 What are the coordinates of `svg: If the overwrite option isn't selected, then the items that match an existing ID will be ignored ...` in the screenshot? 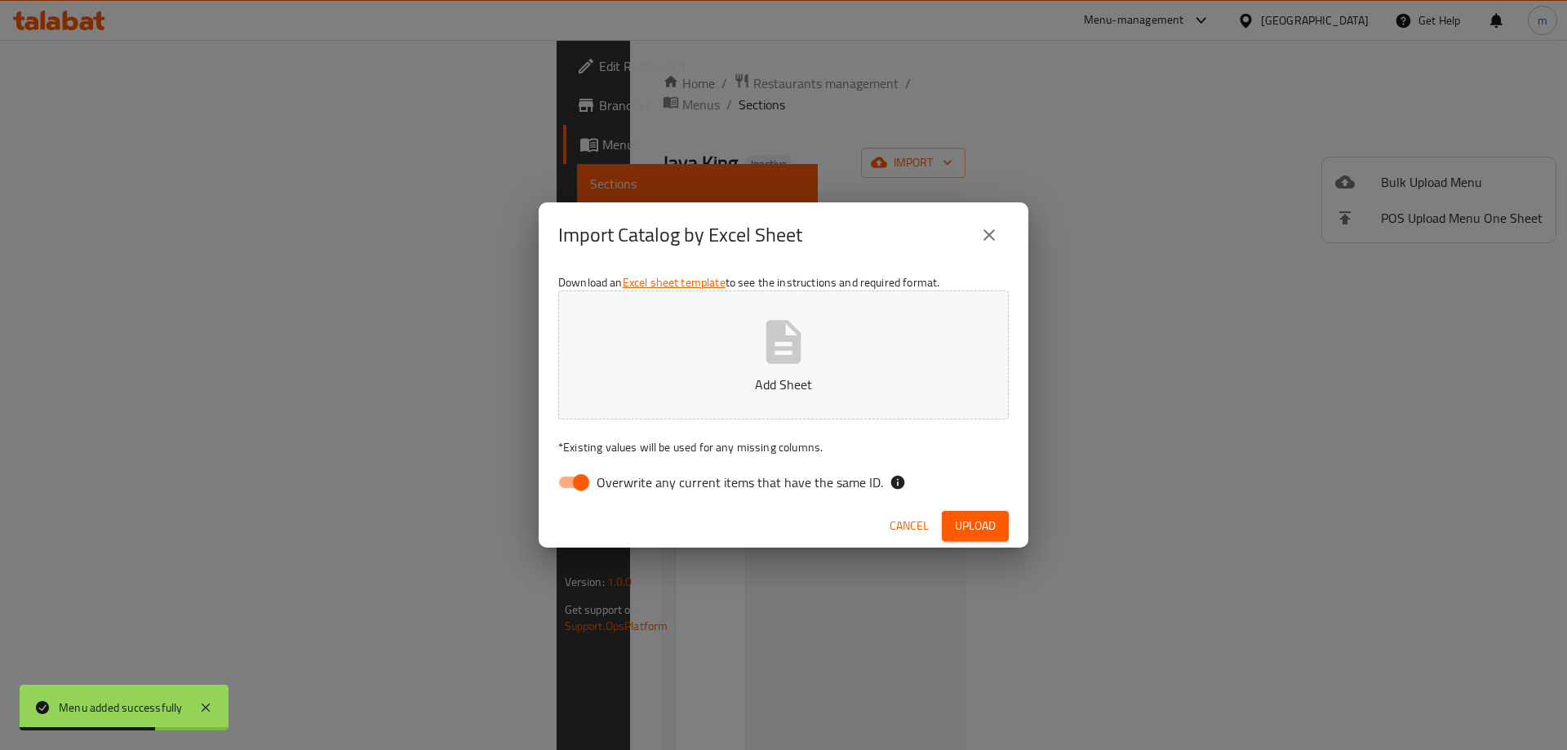 It's located at (897, 482).